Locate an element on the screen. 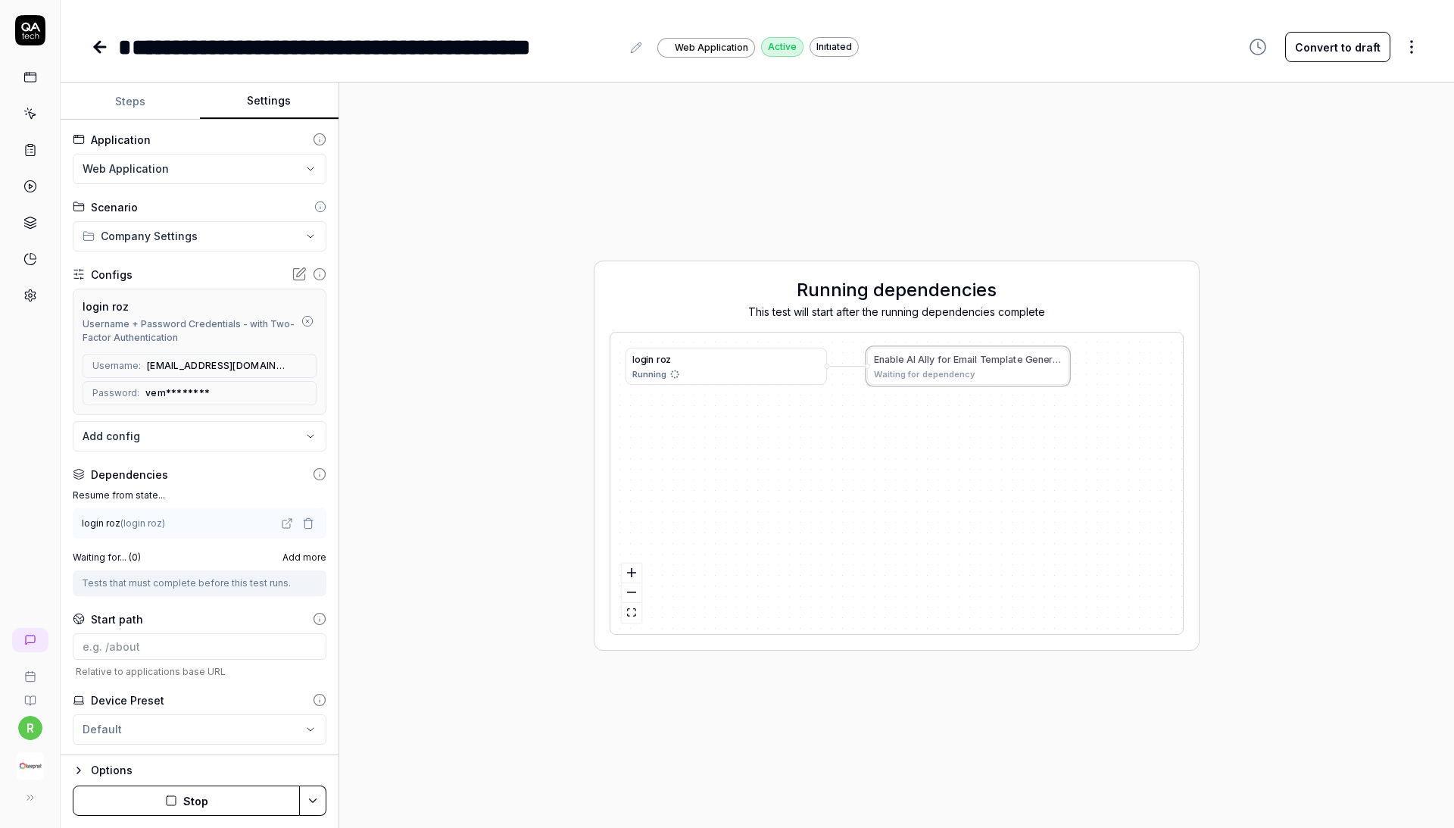 This screenshot has width=1454, height=828. span: n is located at coordinates (651, 359).